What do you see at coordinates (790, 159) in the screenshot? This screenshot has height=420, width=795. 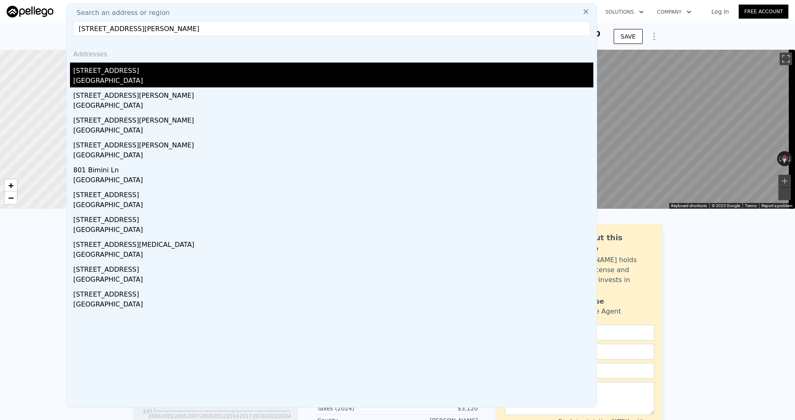 I see `button: Rotate clockwise` at bounding box center [790, 159].